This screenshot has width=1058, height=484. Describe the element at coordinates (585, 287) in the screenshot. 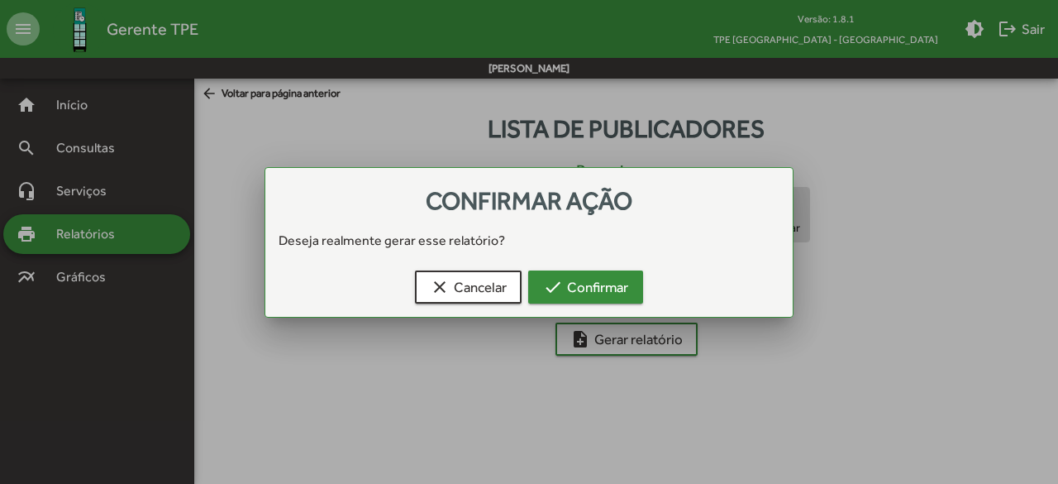

I see `span: Confirmar` at that location.